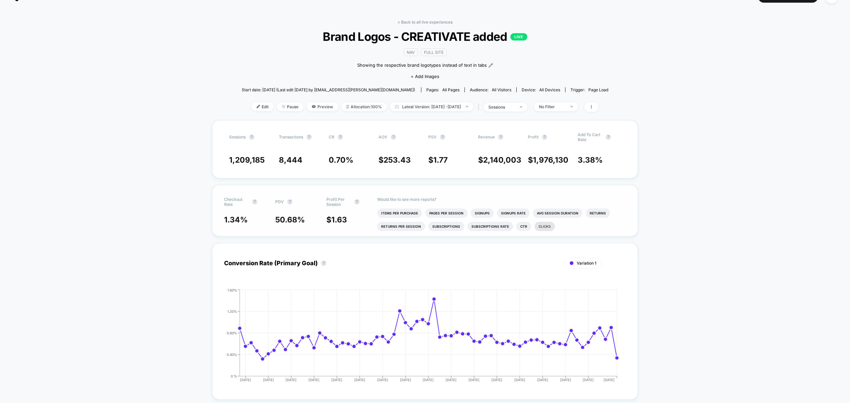 The height and width of the screenshot is (403, 850). I want to click on img: rebalance, so click(348, 107).